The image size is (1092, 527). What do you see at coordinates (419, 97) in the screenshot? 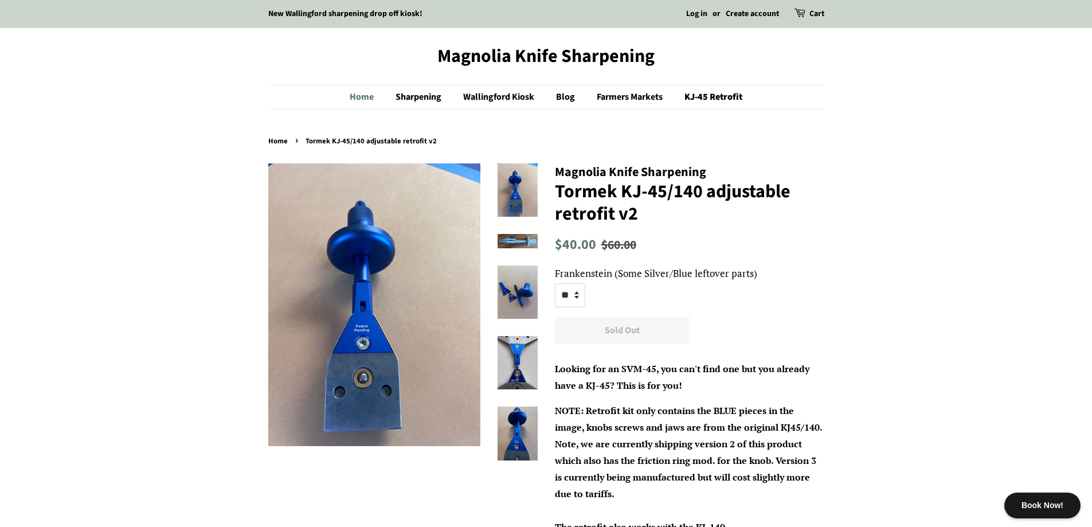
I see `a: Sharpening` at bounding box center [419, 97].